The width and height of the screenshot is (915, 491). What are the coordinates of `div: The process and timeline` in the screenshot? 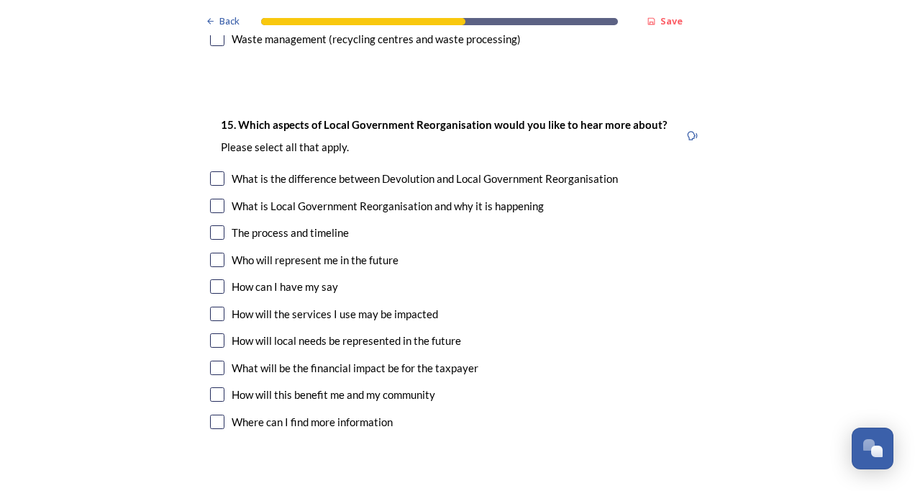 It's located at (290, 232).